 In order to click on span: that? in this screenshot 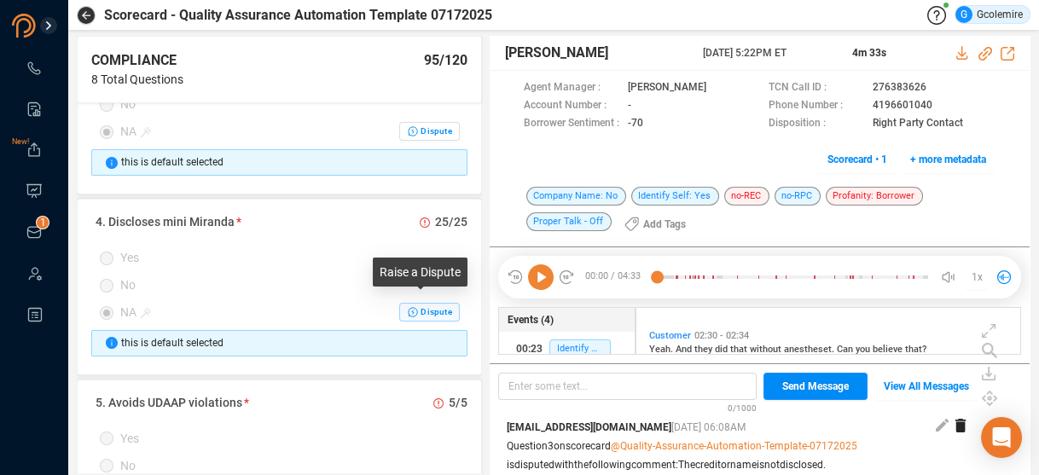, I will do `click(915, 349)`.